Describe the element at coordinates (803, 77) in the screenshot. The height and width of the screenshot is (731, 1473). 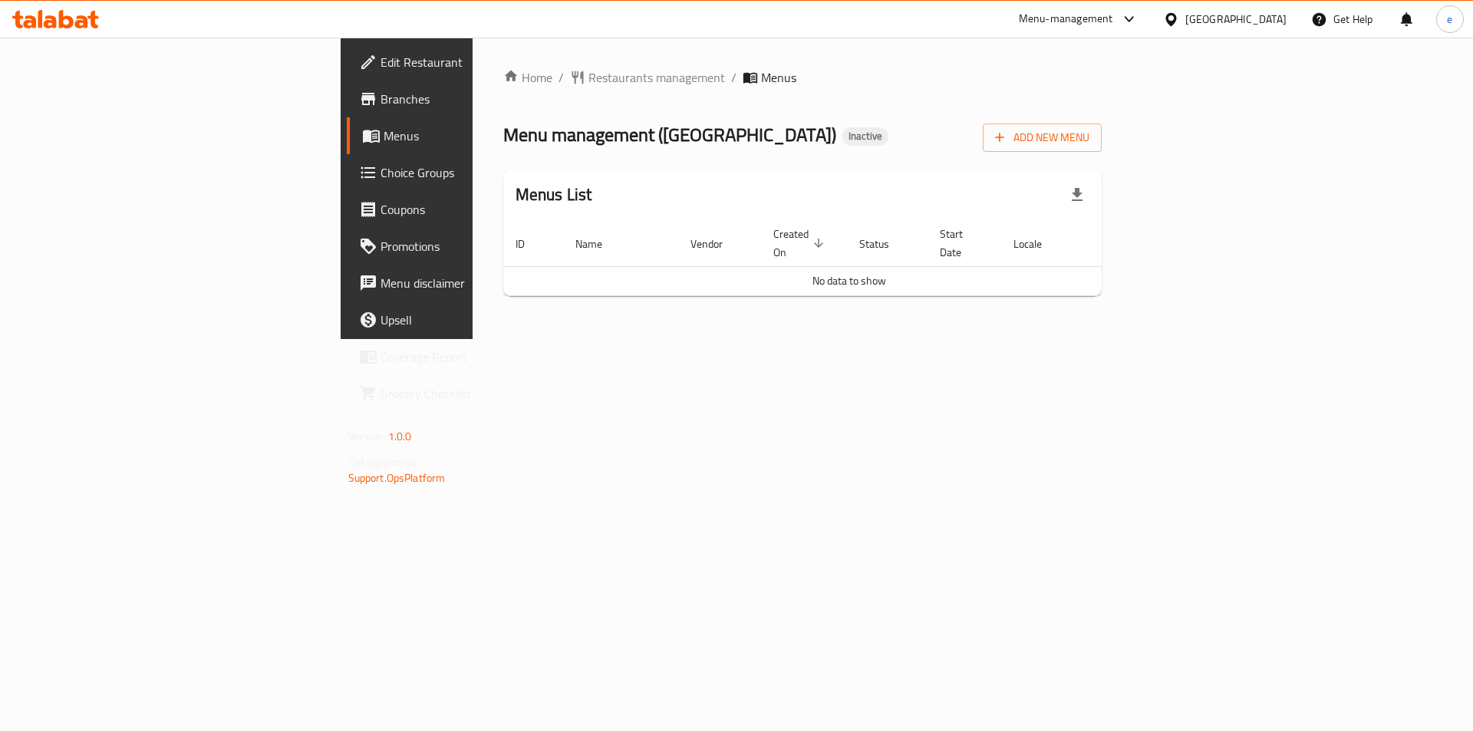
I see `nav: breadcrumb` at that location.